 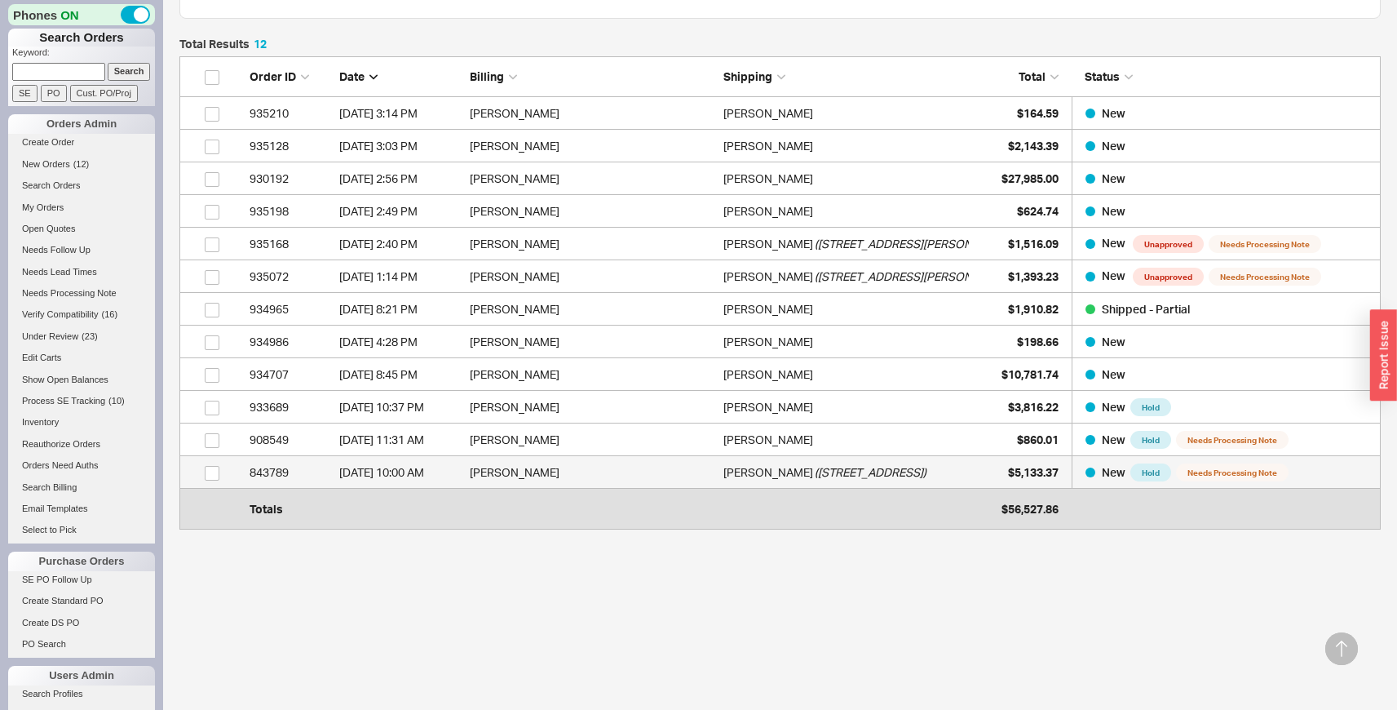 I want to click on div: 934707, so click(x=290, y=374).